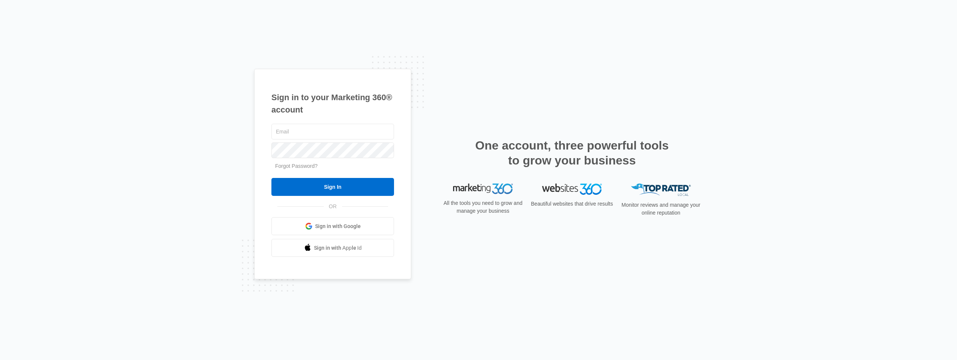  I want to click on a: Sign in with Google, so click(333, 226).